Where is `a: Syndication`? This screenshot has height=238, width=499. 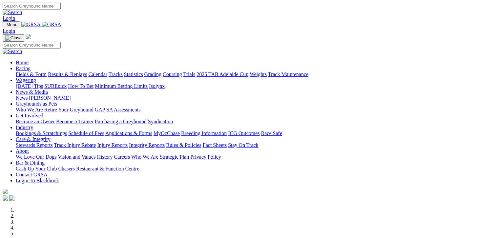
a: Syndication is located at coordinates (160, 121).